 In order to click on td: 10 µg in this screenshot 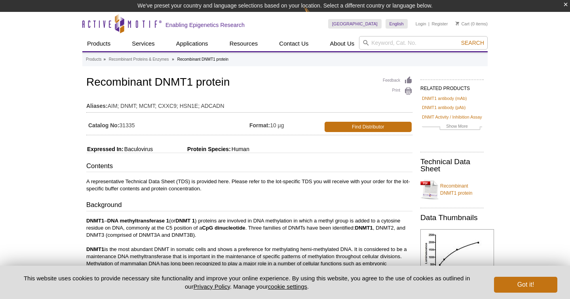, I will do `click(286, 125)`.